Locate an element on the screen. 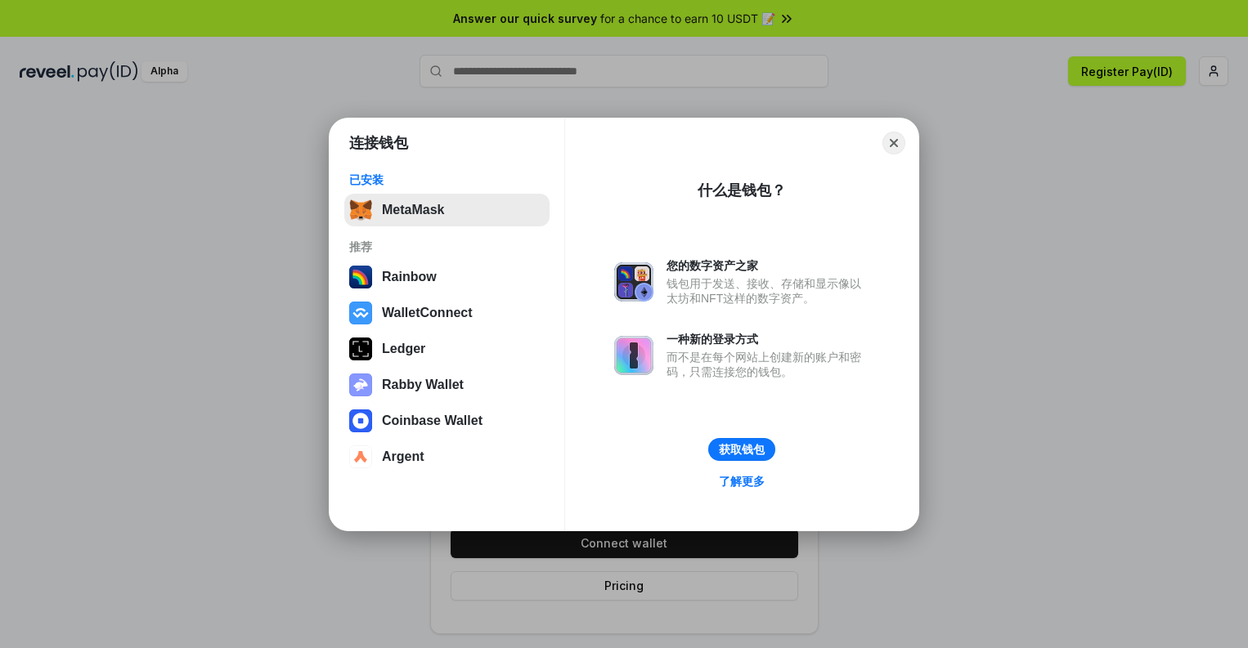 The image size is (1248, 648). img: svg+xml,%3Csvg%20width%3D%22120%22%20height%3D%22120%22%20viewBox%3D%220%200%20120%20120%22%20fil... is located at coordinates (361, 277).